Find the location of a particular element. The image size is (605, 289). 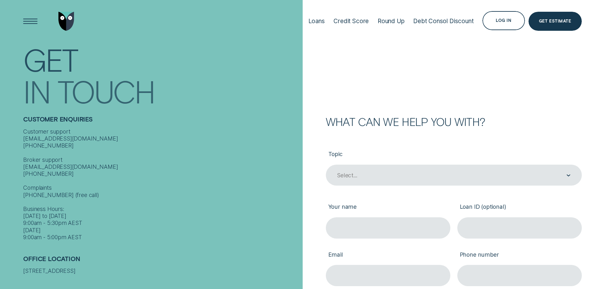

label: Phone number is located at coordinates (519, 255).